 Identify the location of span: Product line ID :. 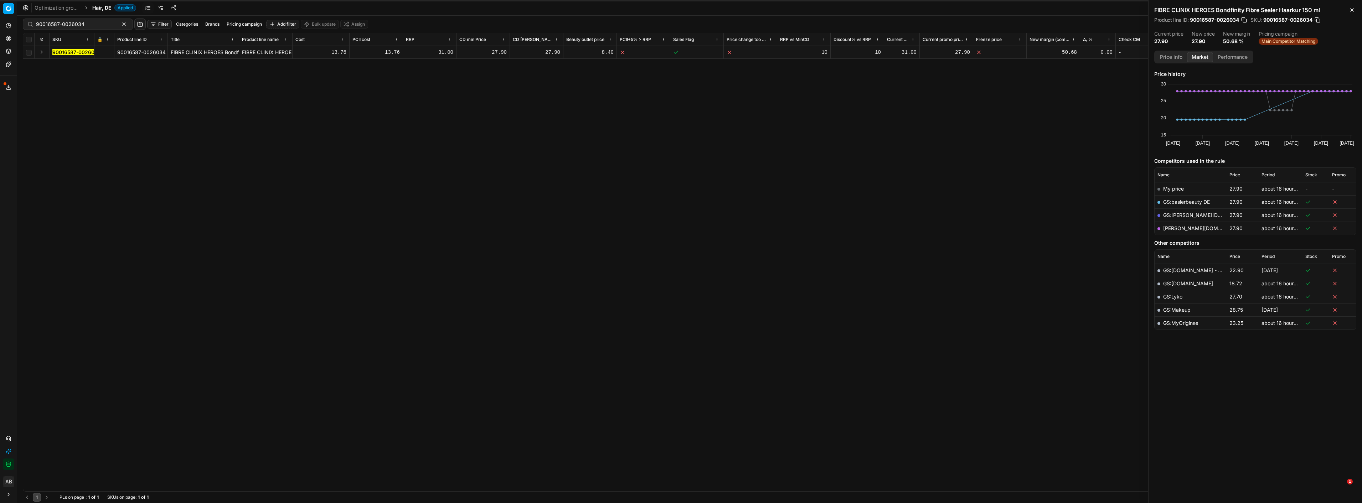
(1172, 20).